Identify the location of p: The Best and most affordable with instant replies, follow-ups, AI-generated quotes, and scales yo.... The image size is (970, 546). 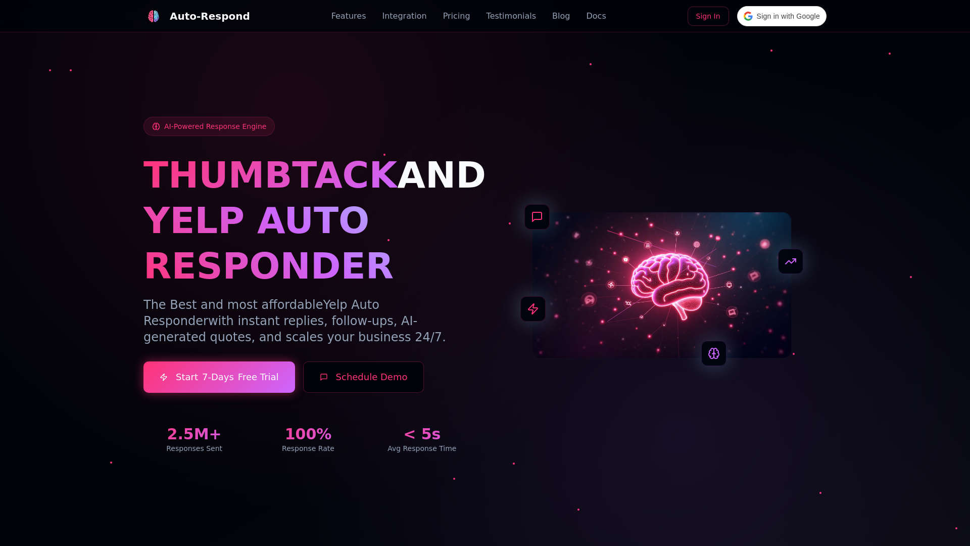
(308, 321).